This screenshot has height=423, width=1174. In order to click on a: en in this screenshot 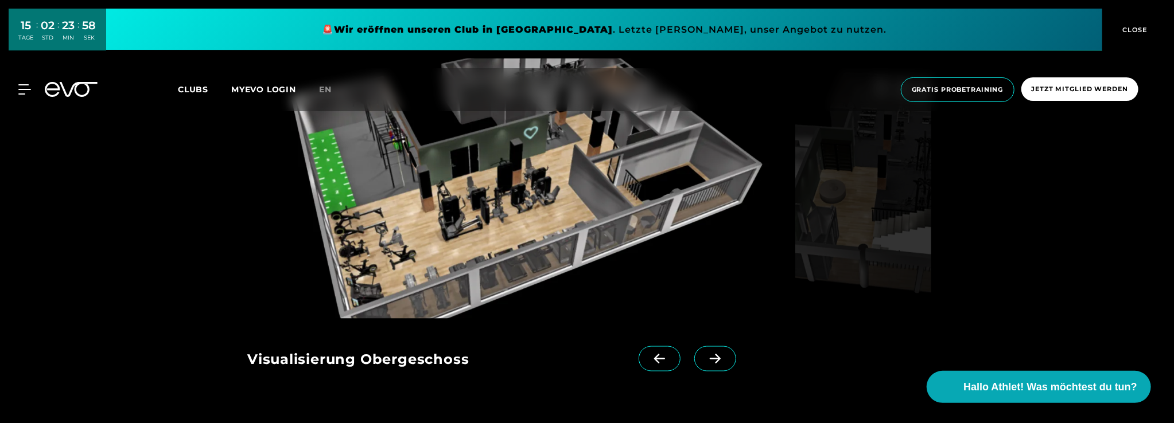, I will do `click(332, 89)`.